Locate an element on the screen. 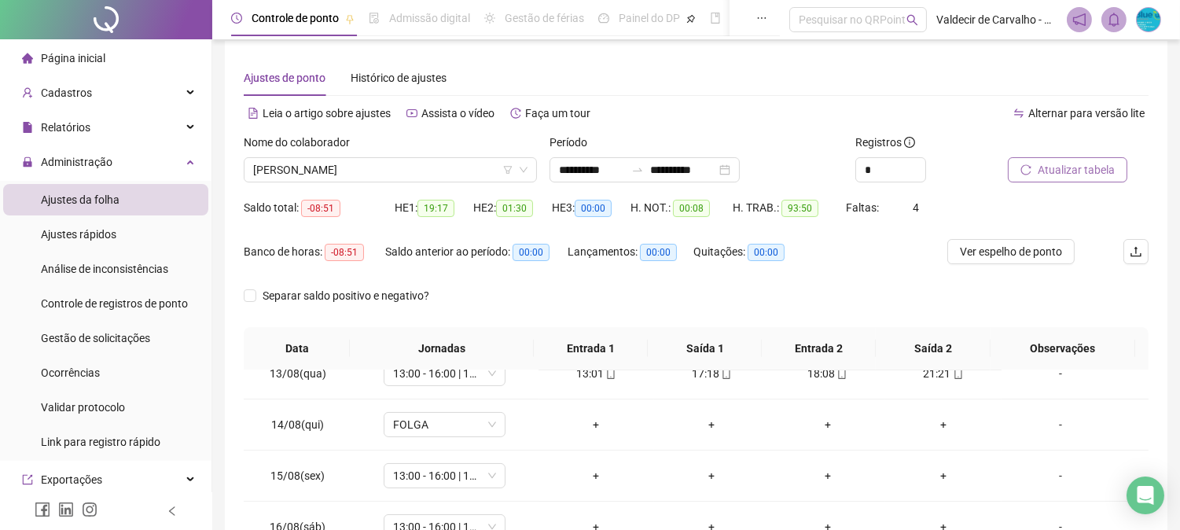 Image resolution: width=1180 pixels, height=530 pixels. span: swap is located at coordinates (1019, 113).